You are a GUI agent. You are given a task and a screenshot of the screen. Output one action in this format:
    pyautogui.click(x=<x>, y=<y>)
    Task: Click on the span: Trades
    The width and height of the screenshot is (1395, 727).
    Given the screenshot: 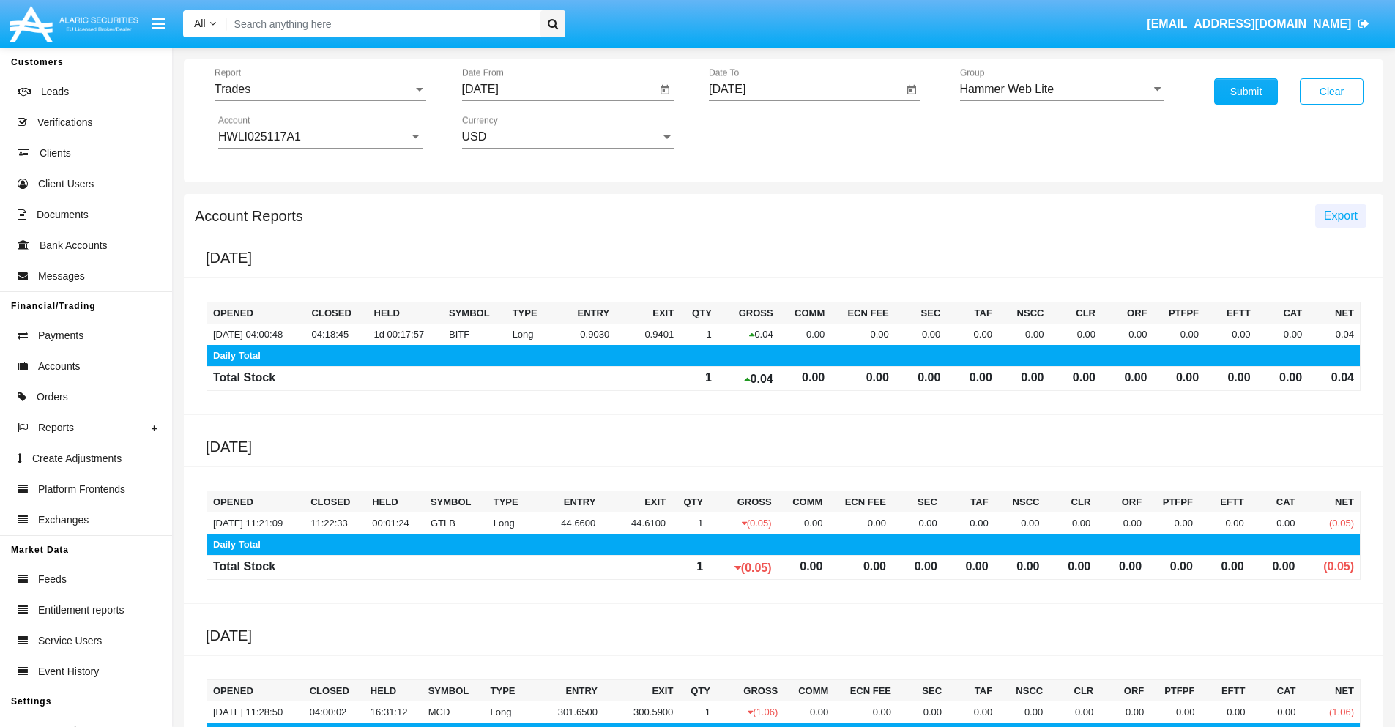 What is the action you would take?
    pyautogui.click(x=232, y=89)
    